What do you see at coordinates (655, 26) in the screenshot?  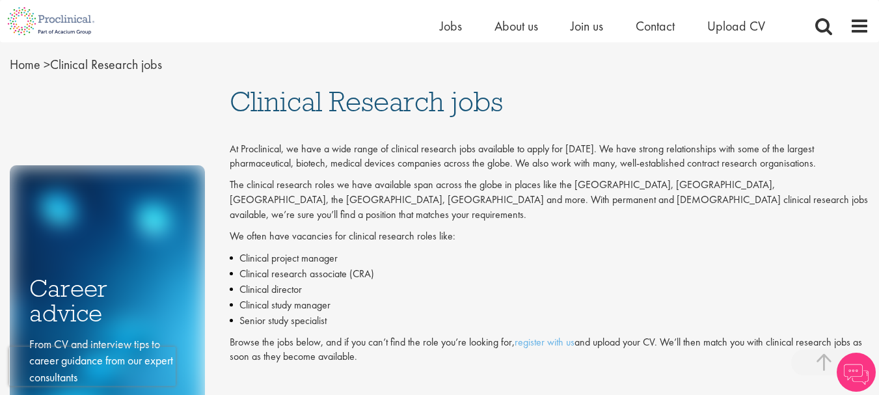 I see `a: Contact` at bounding box center [655, 26].